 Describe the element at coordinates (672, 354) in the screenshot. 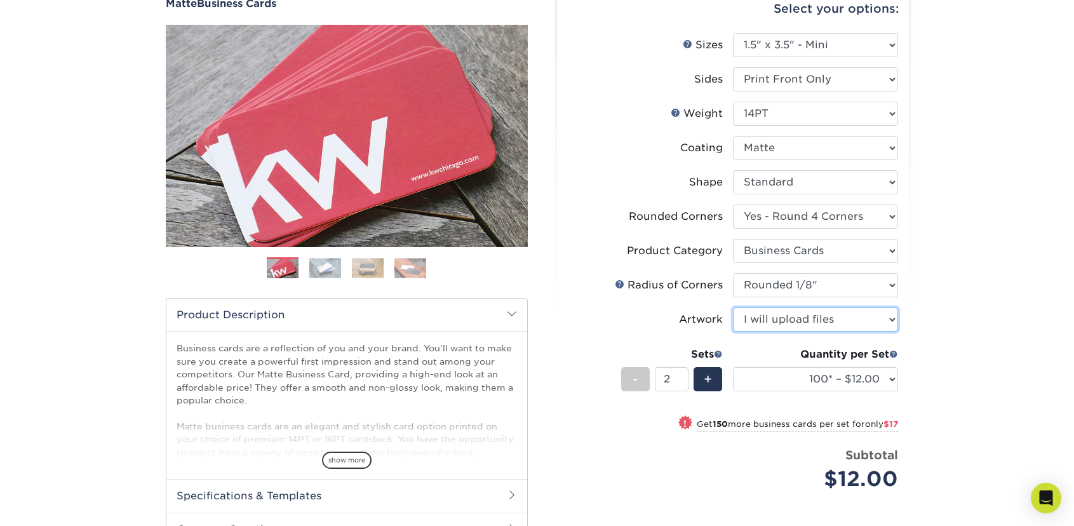

I see `div: Sets` at that location.